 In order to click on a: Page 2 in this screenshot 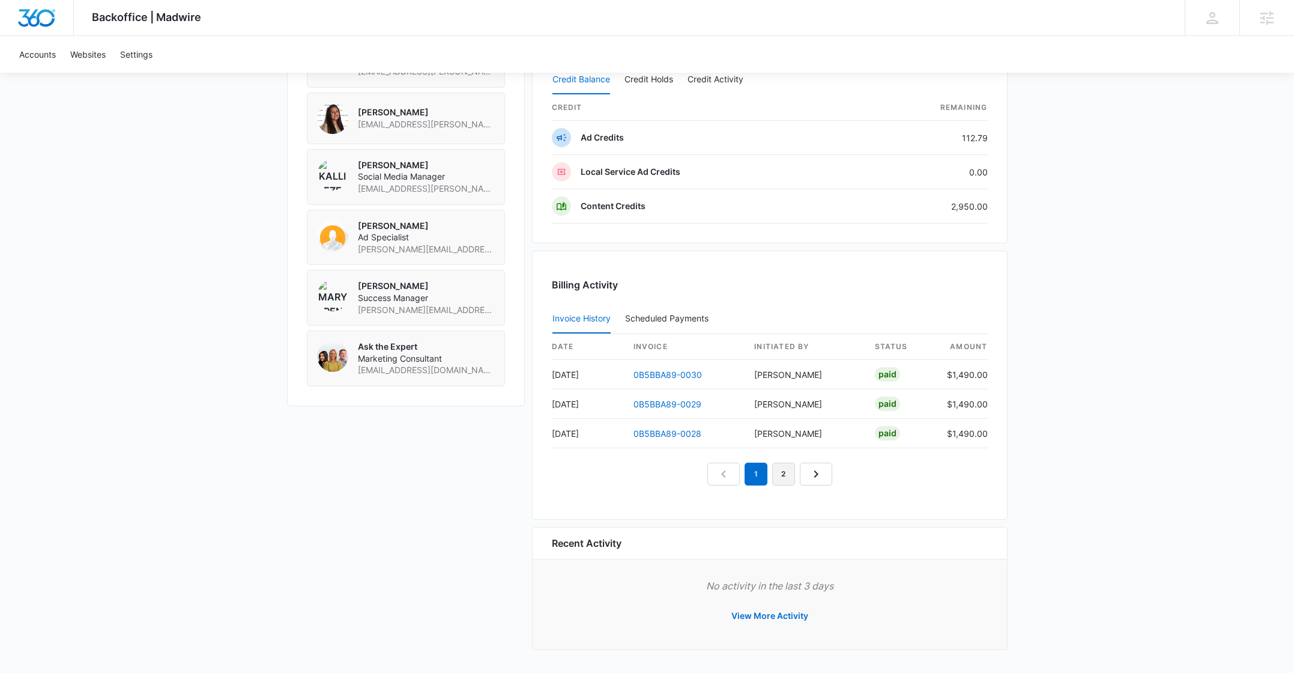, I will do `click(784, 474)`.